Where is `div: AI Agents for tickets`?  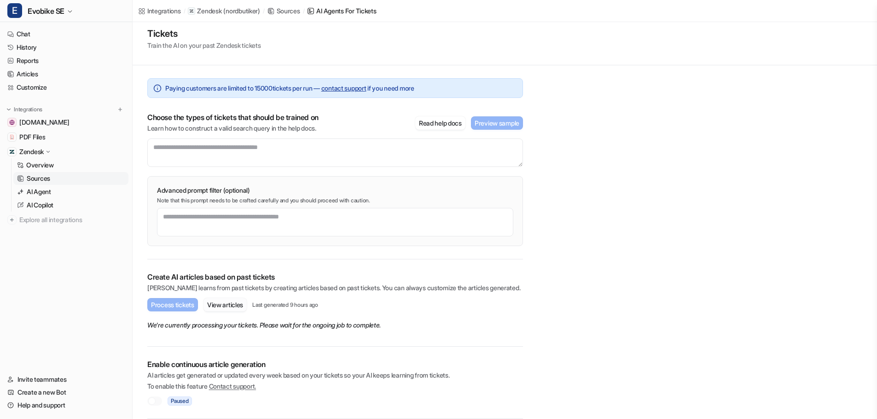
div: AI Agents for tickets is located at coordinates (346, 11).